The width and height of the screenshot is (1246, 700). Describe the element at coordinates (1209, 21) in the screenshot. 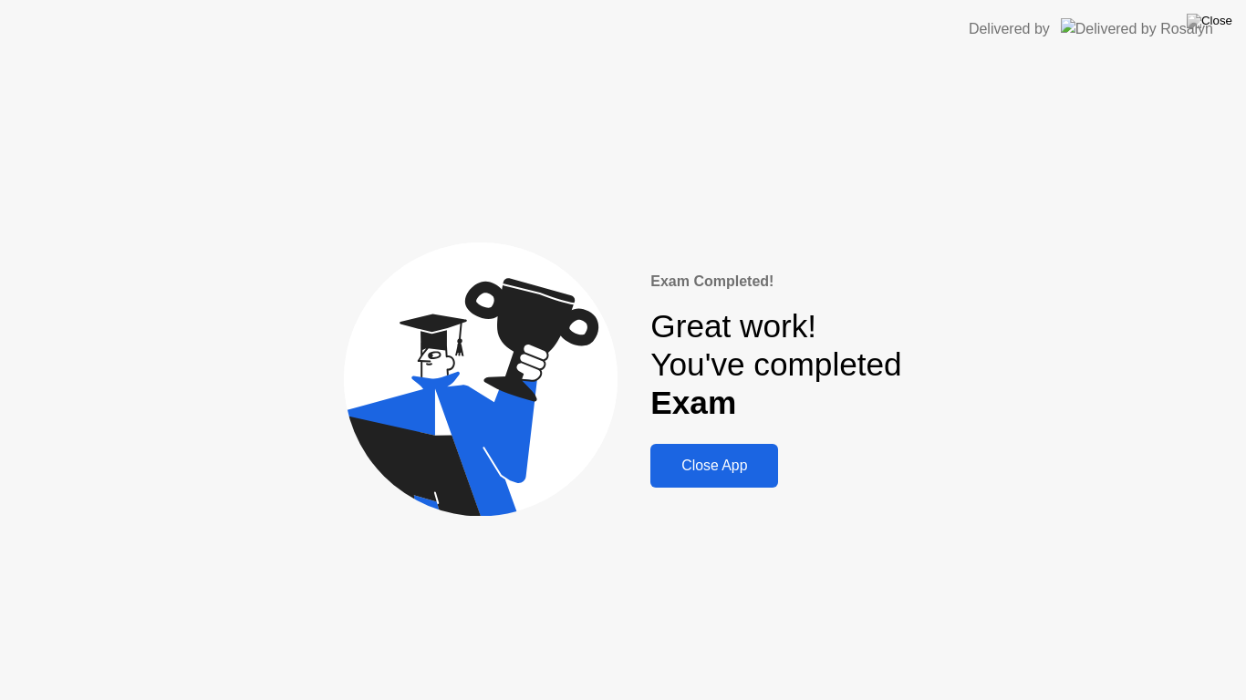

I see `img: Close` at that location.